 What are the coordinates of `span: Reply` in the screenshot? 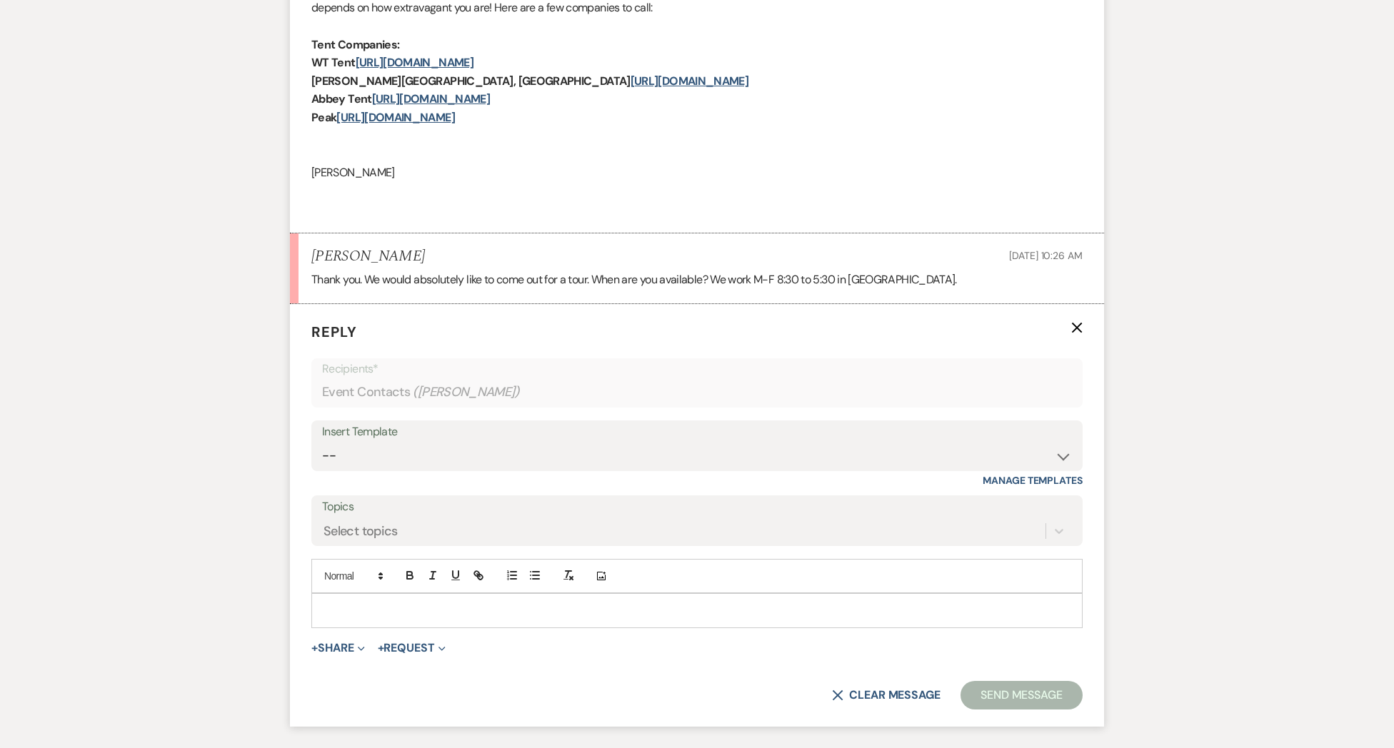 It's located at (334, 332).